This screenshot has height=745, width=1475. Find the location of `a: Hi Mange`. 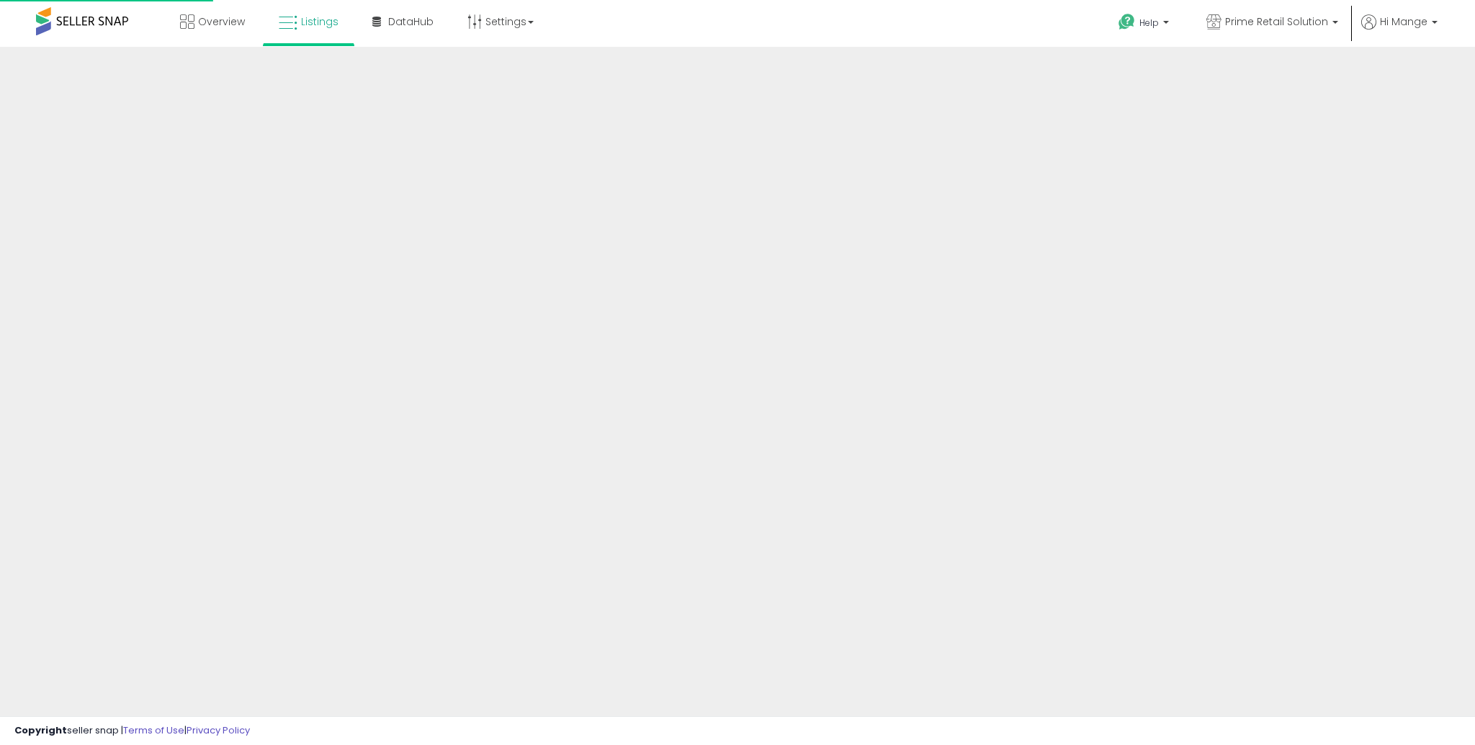

a: Hi Mange is located at coordinates (1400, 30).